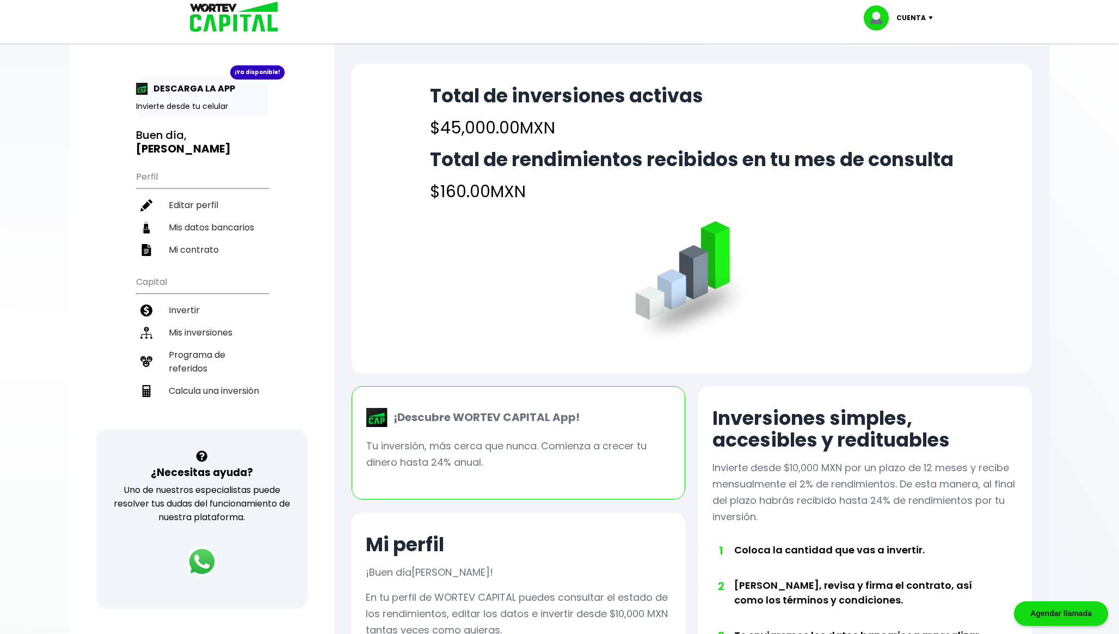 The image size is (1119, 634). Describe the element at coordinates (202, 503) in the screenshot. I see `p: Uno de nuestros especialistas puede resolver tus dudas del funcionamiento de nuestra plataforma.` at that location.